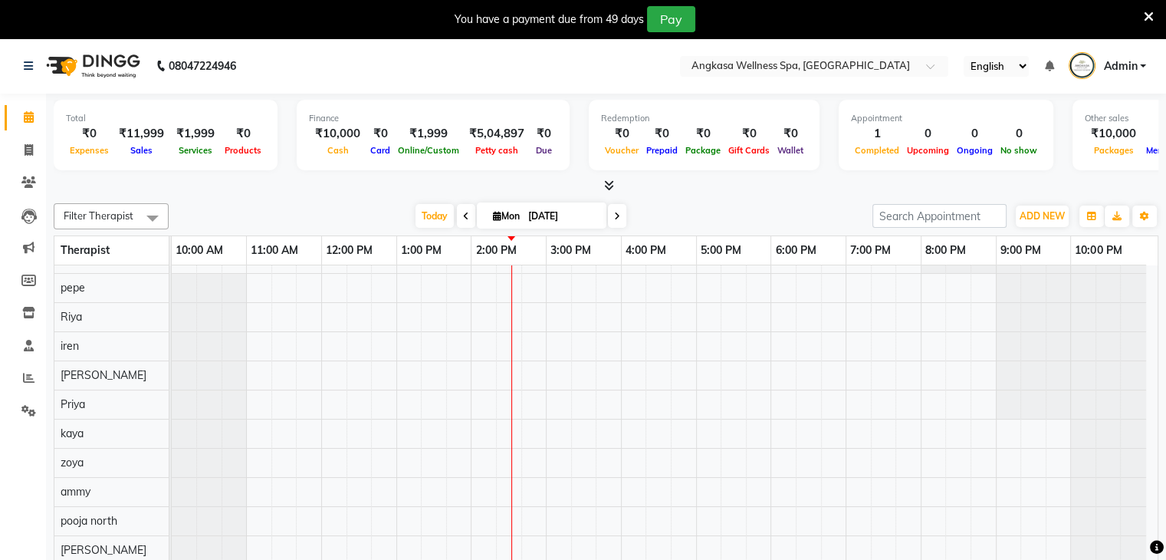 The image size is (1166, 560). What do you see at coordinates (73, 404) in the screenshot?
I see `span: Priya` at bounding box center [73, 404].